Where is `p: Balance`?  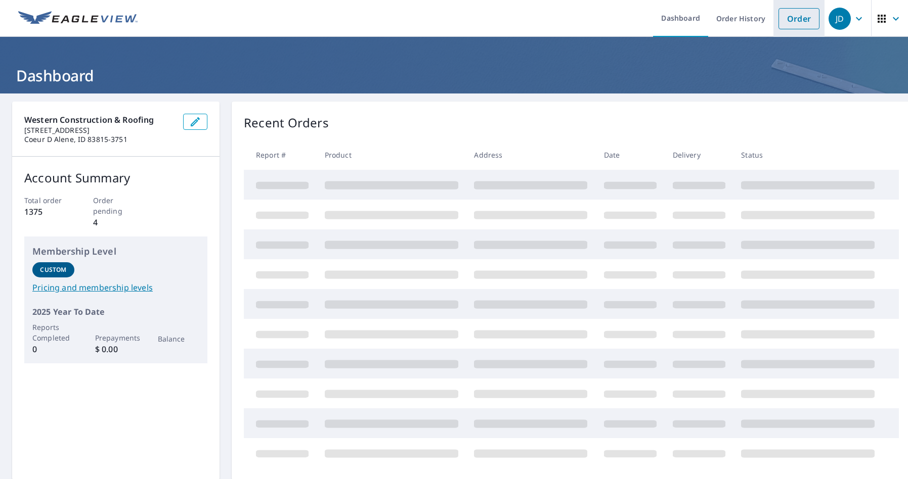
p: Balance is located at coordinates (178, 339).